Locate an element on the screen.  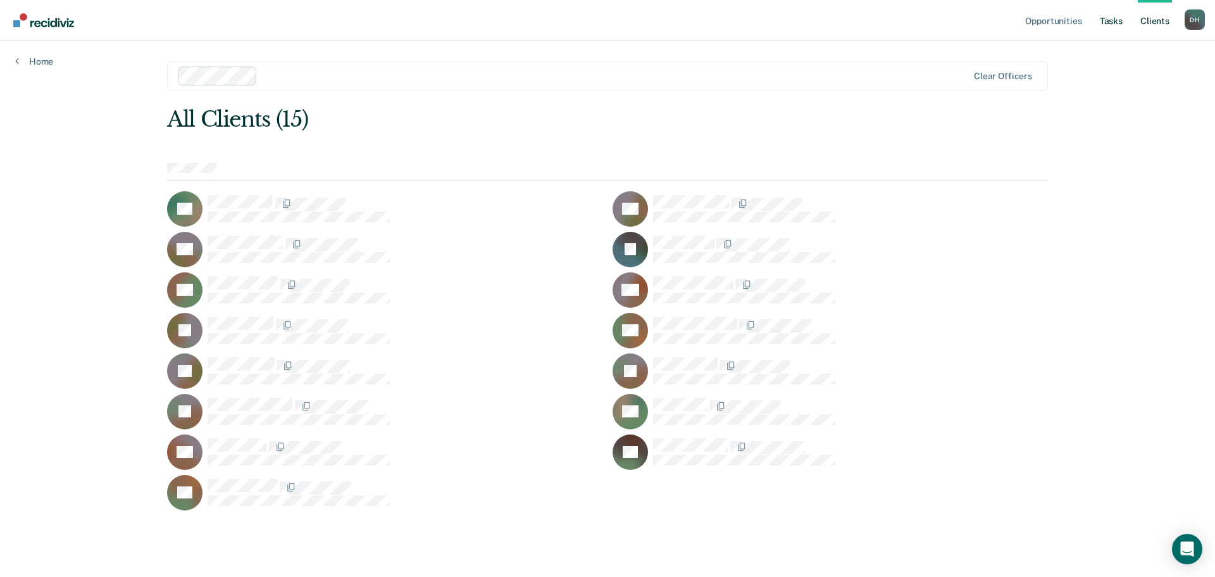
img: Recidiviz is located at coordinates (44, 20).